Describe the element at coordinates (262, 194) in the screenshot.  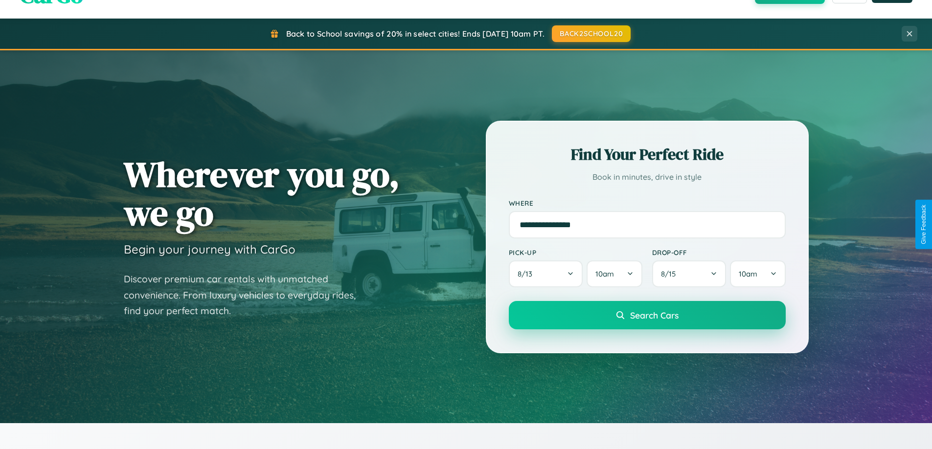
I see `h1: Wherever you go, we go` at that location.